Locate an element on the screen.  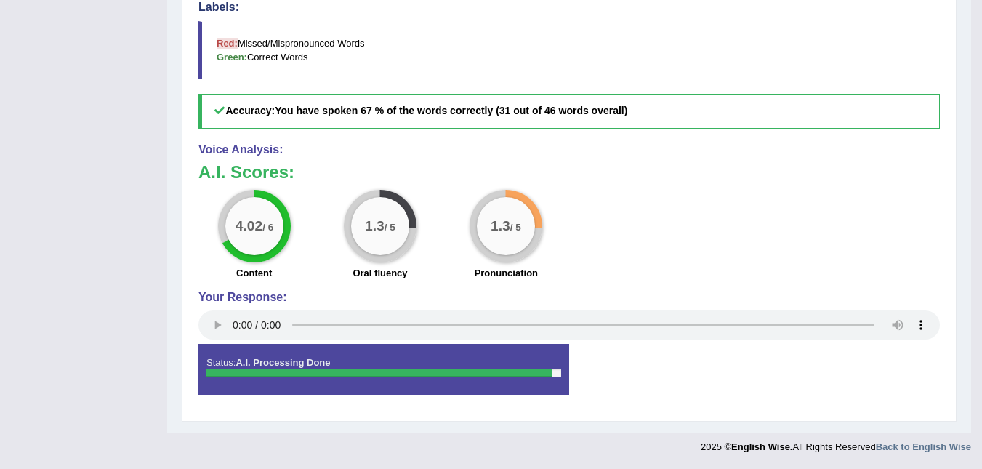
b: A.I. Scores: is located at coordinates (246, 172).